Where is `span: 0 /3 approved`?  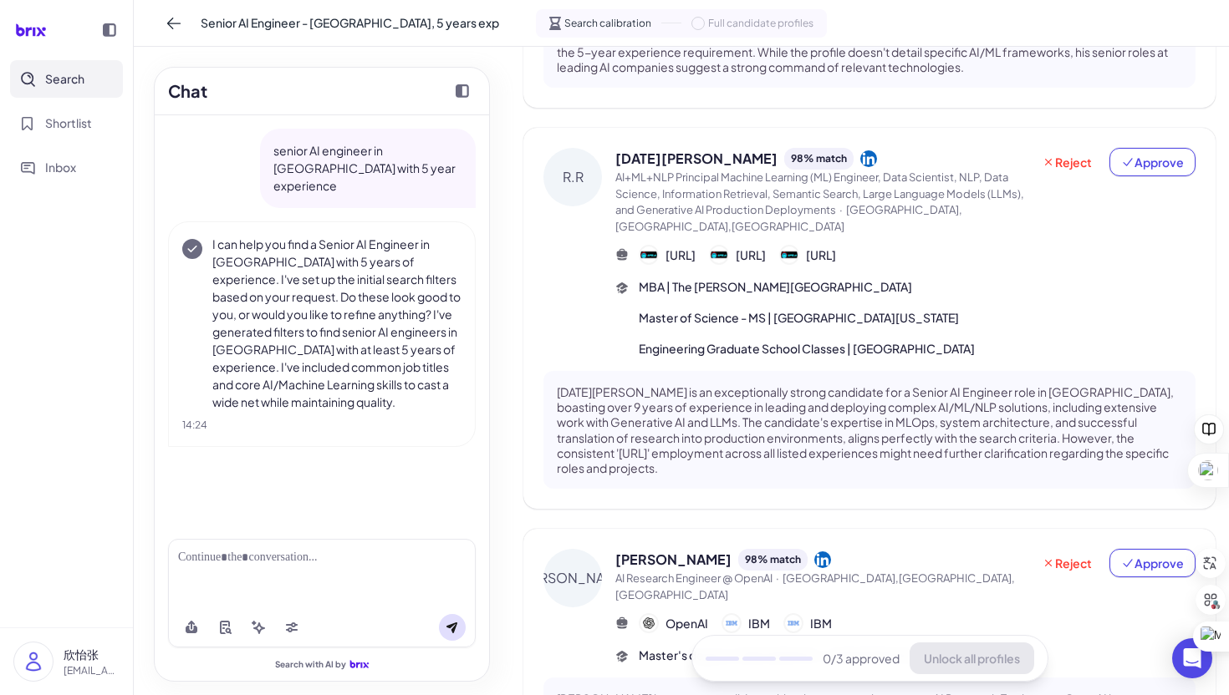 span: 0 /3 approved is located at coordinates (861, 659).